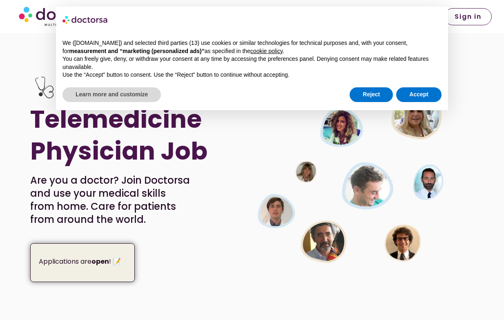 This screenshot has height=320, width=504. I want to click on button: Learn more and customize, so click(111, 95).